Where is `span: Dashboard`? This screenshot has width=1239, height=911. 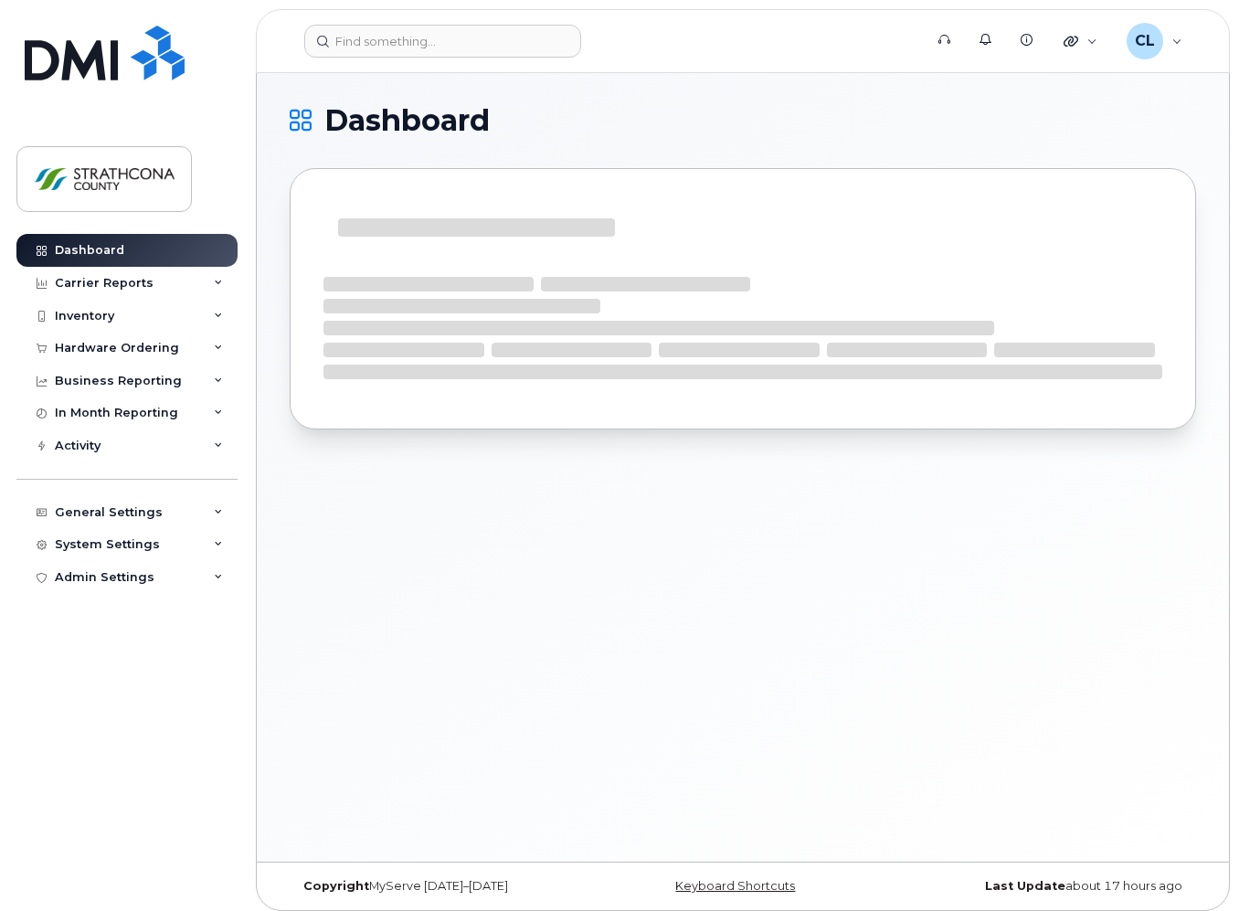
span: Dashboard is located at coordinates (407, 121).